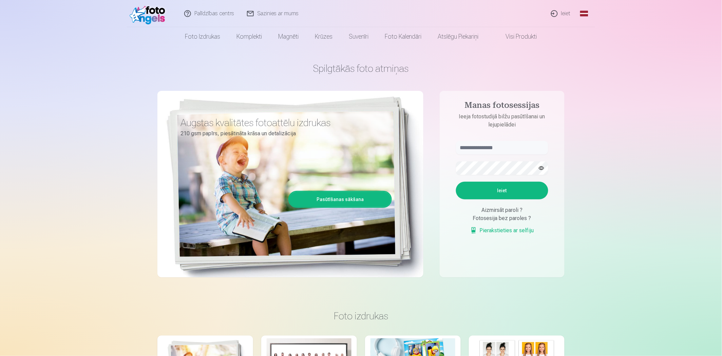  I want to click on a: Foto izdrukas, so click(203, 37).